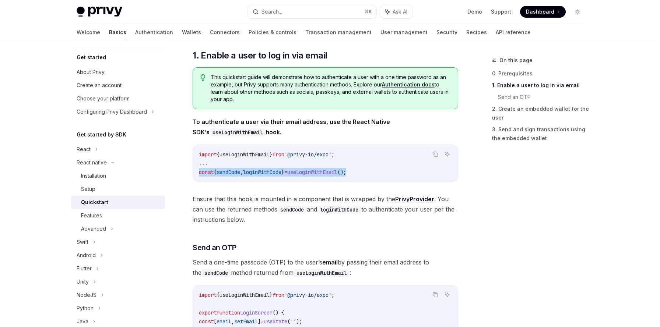  Describe the element at coordinates (260, 56) in the screenshot. I see `span: 1. Enable a user to log in via email` at that location.